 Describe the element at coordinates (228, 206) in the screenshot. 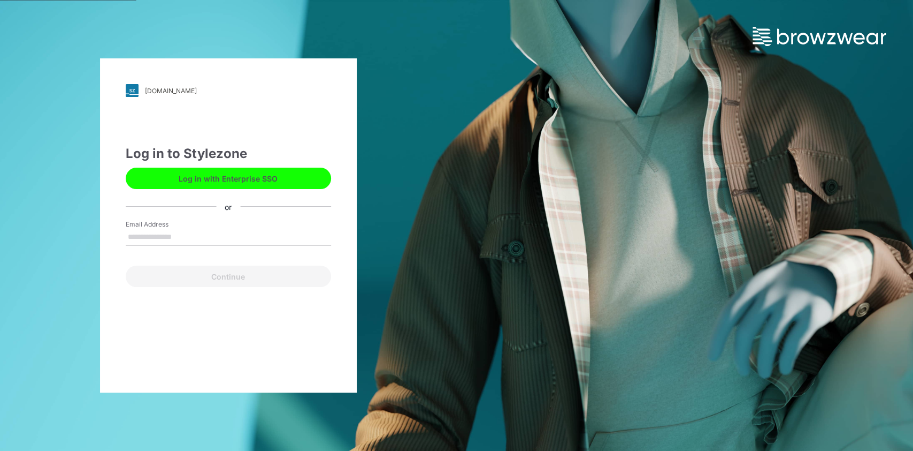

I see `div: or` at that location.